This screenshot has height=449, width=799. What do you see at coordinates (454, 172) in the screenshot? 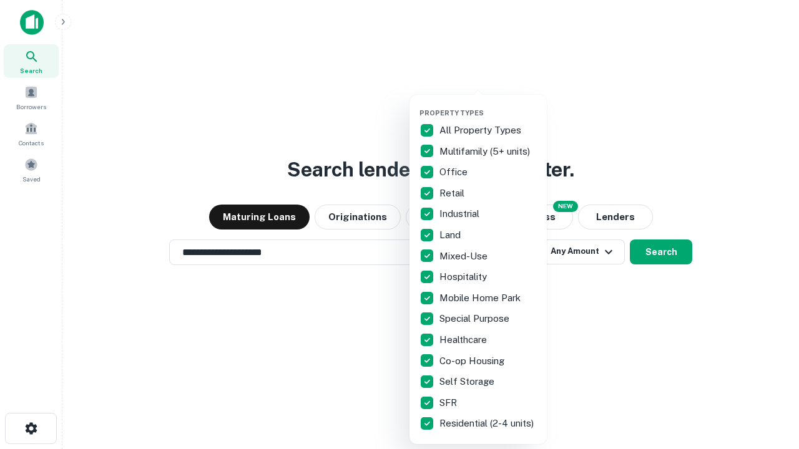
I see `p: Office` at bounding box center [454, 172].